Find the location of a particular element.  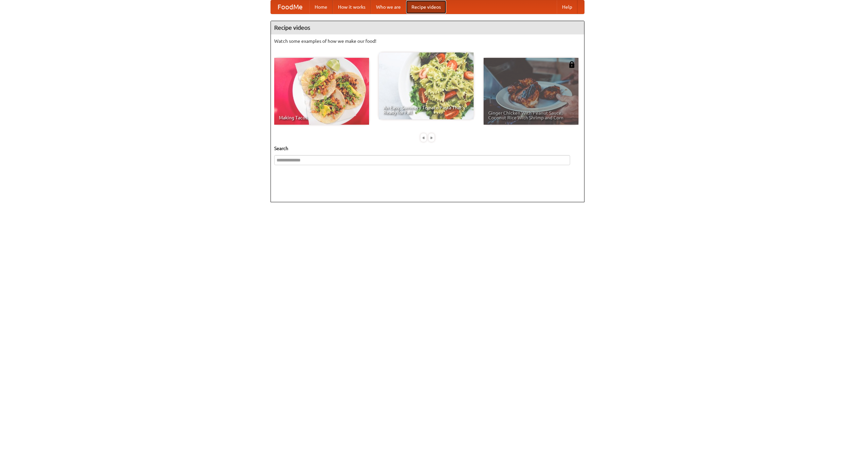

a: Help is located at coordinates (567, 7).